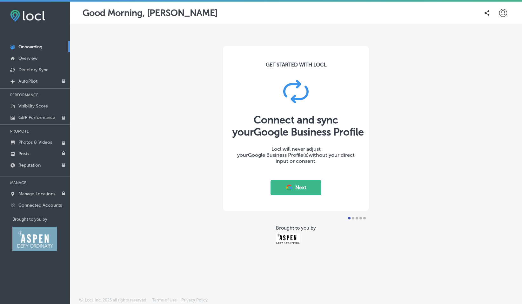  What do you see at coordinates (30, 47) in the screenshot?
I see `p: Onboarding` at bounding box center [30, 47].